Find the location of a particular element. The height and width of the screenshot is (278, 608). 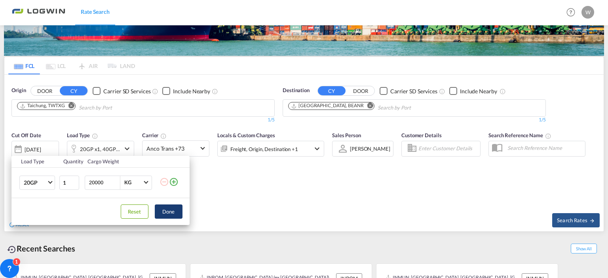

button: Reset is located at coordinates (134, 212).